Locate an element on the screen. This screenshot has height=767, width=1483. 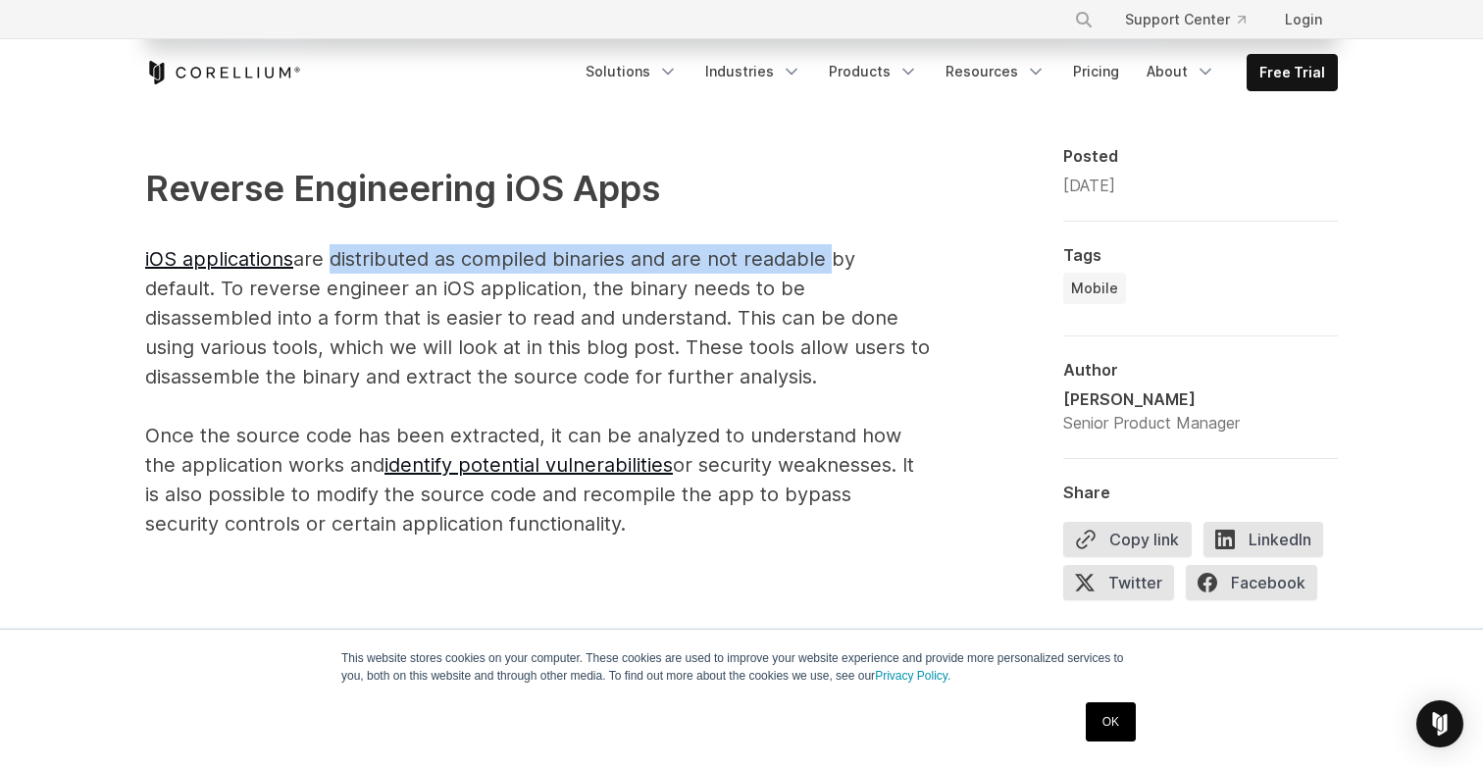
button: Search is located at coordinates (1084, 20).